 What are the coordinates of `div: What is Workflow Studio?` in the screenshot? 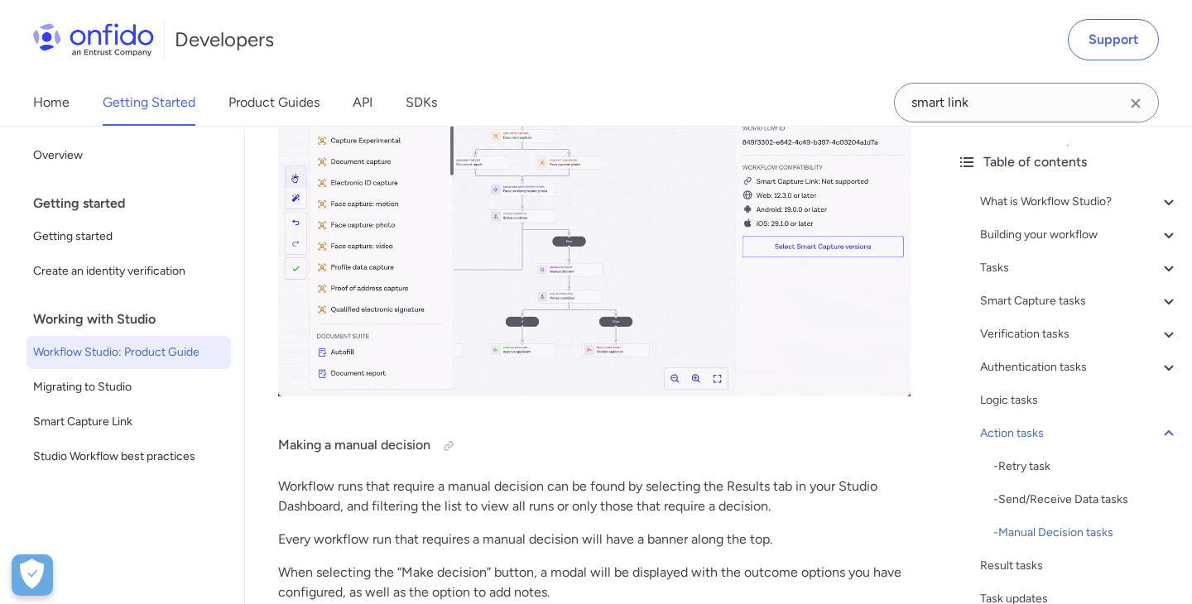 It's located at (1079, 202).